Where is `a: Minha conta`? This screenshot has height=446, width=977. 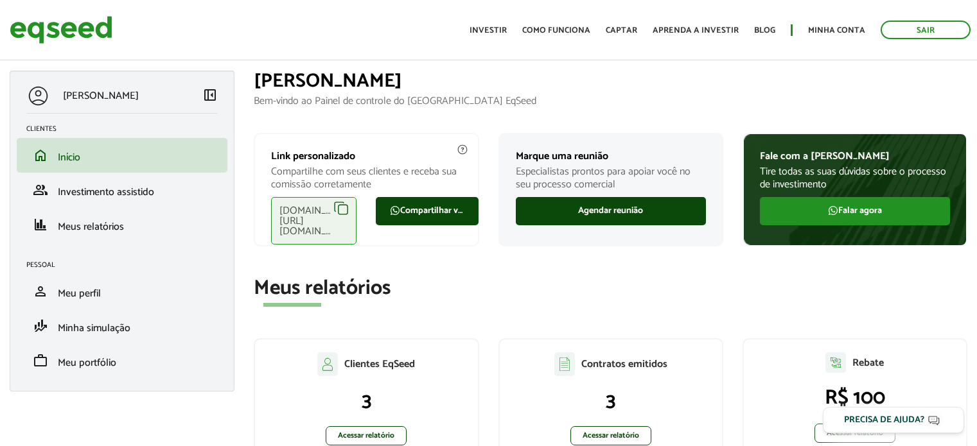
a: Minha conta is located at coordinates (836, 30).